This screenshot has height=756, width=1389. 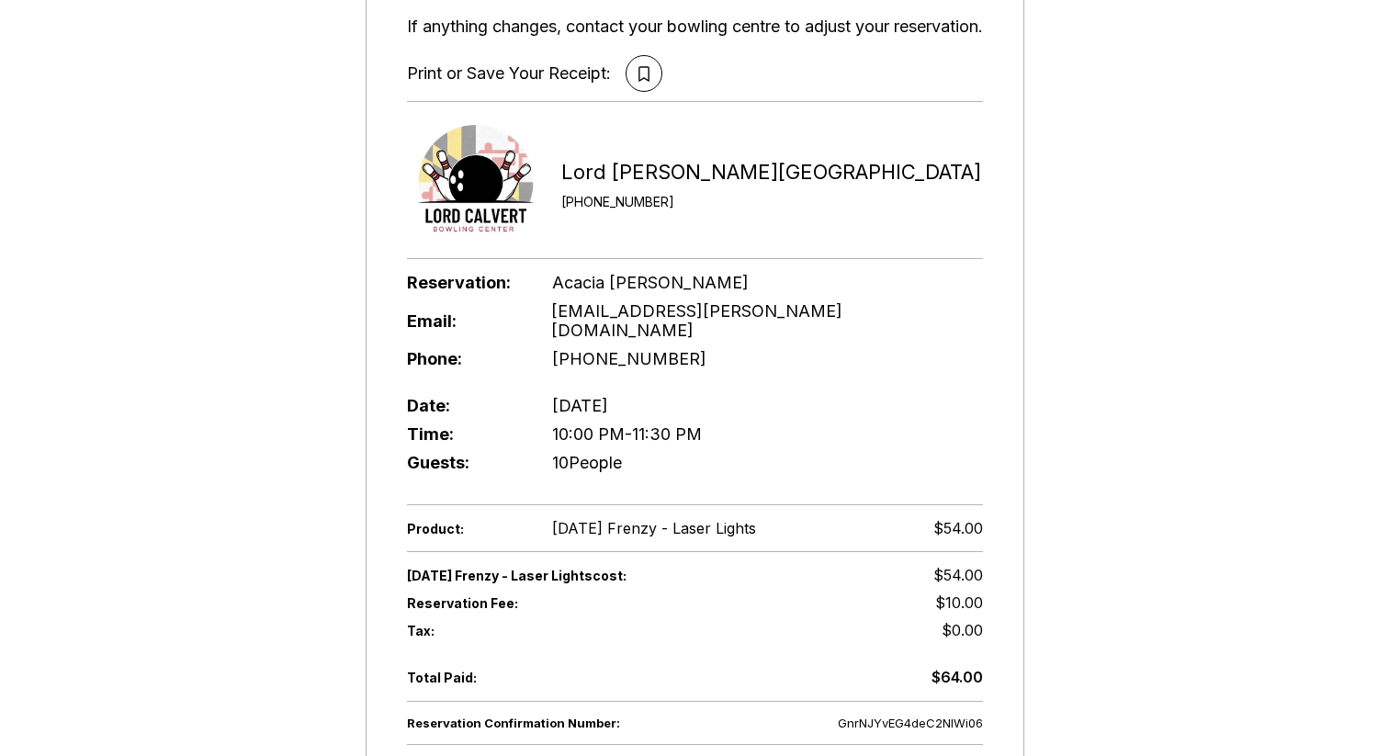 I want to click on span: Time:, so click(x=464, y=434).